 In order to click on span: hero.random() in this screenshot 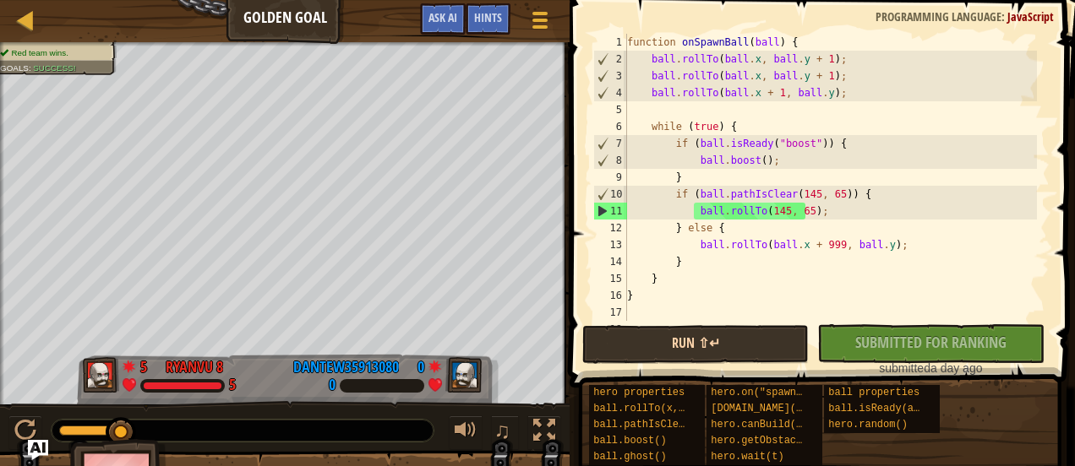, I will do `click(868, 425)`.